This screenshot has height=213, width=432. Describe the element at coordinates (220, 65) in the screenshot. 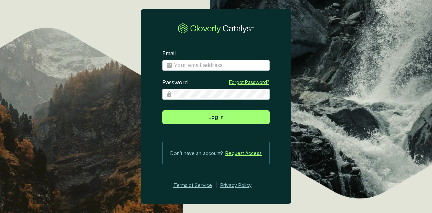

I see `input: Email` at that location.